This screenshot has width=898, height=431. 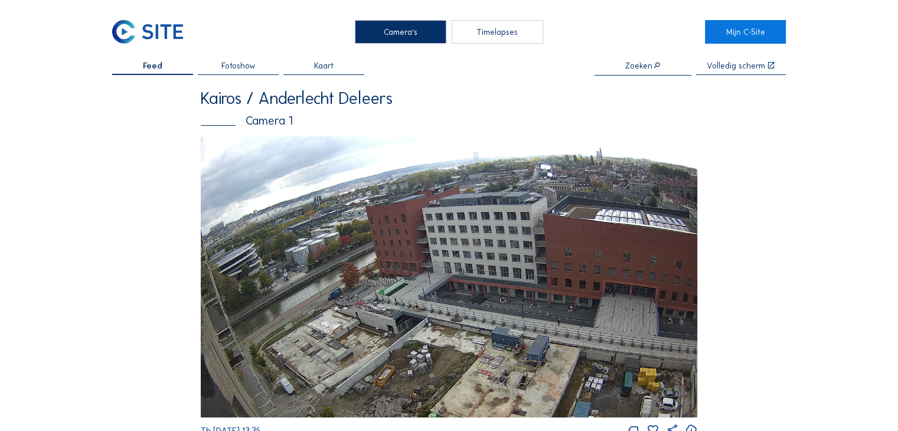 What do you see at coordinates (147, 32) in the screenshot?
I see `img: C-SITE Logo` at bounding box center [147, 32].